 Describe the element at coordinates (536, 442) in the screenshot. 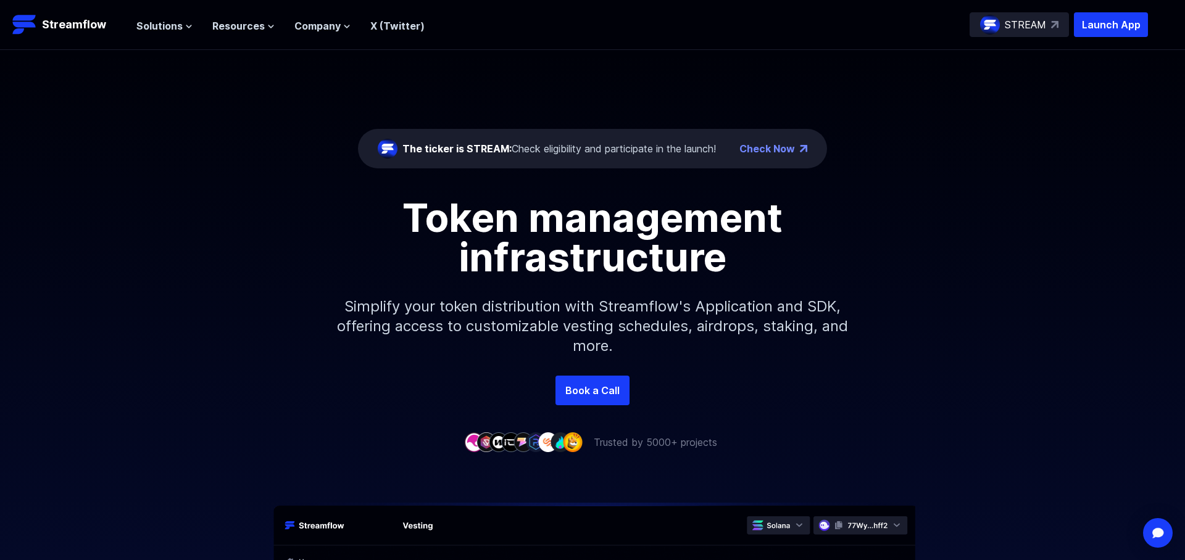

I see `img: company-6` at that location.